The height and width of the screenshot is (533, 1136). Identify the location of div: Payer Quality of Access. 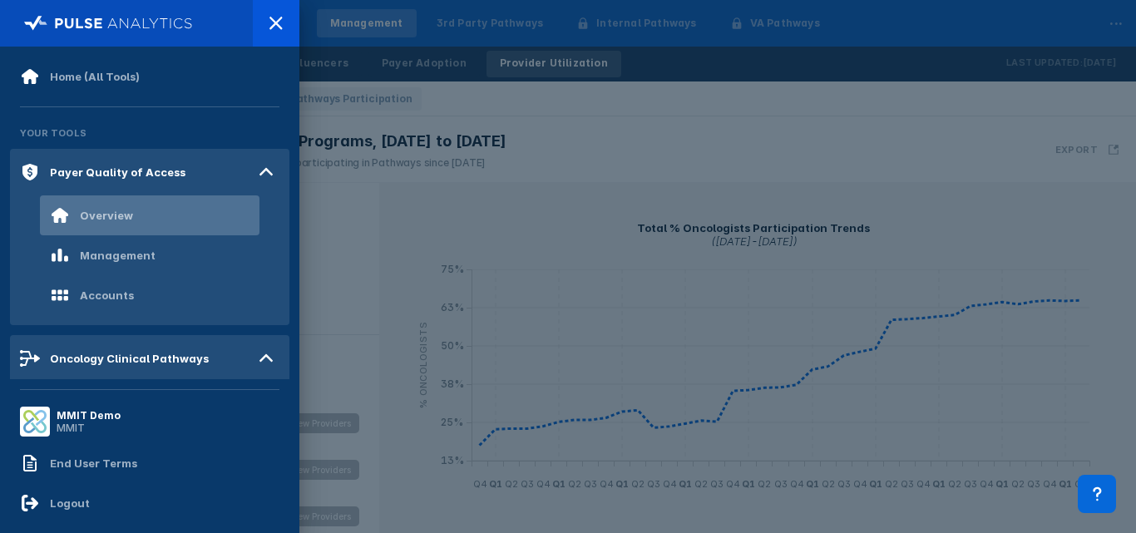
(117, 172).